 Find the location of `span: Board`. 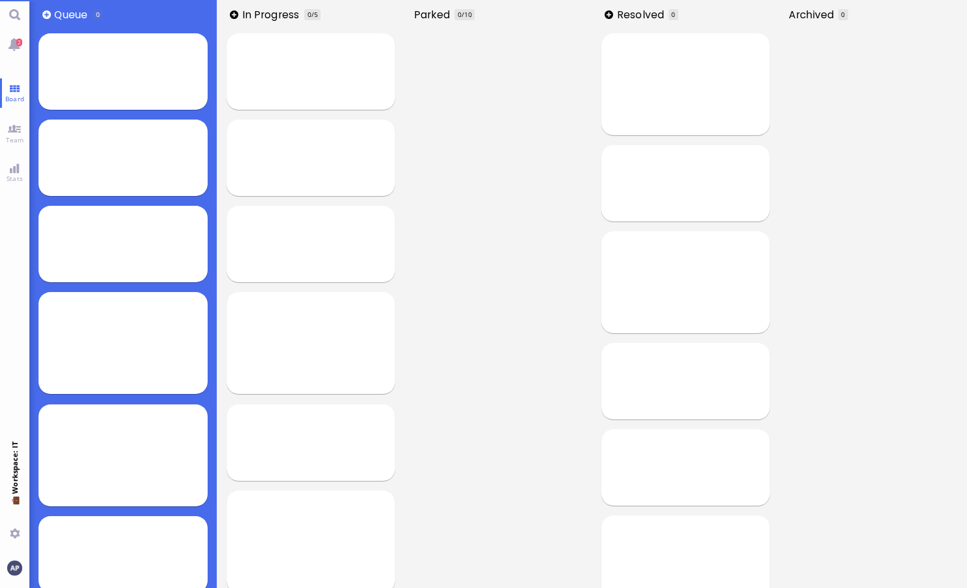

span: Board is located at coordinates (14, 99).